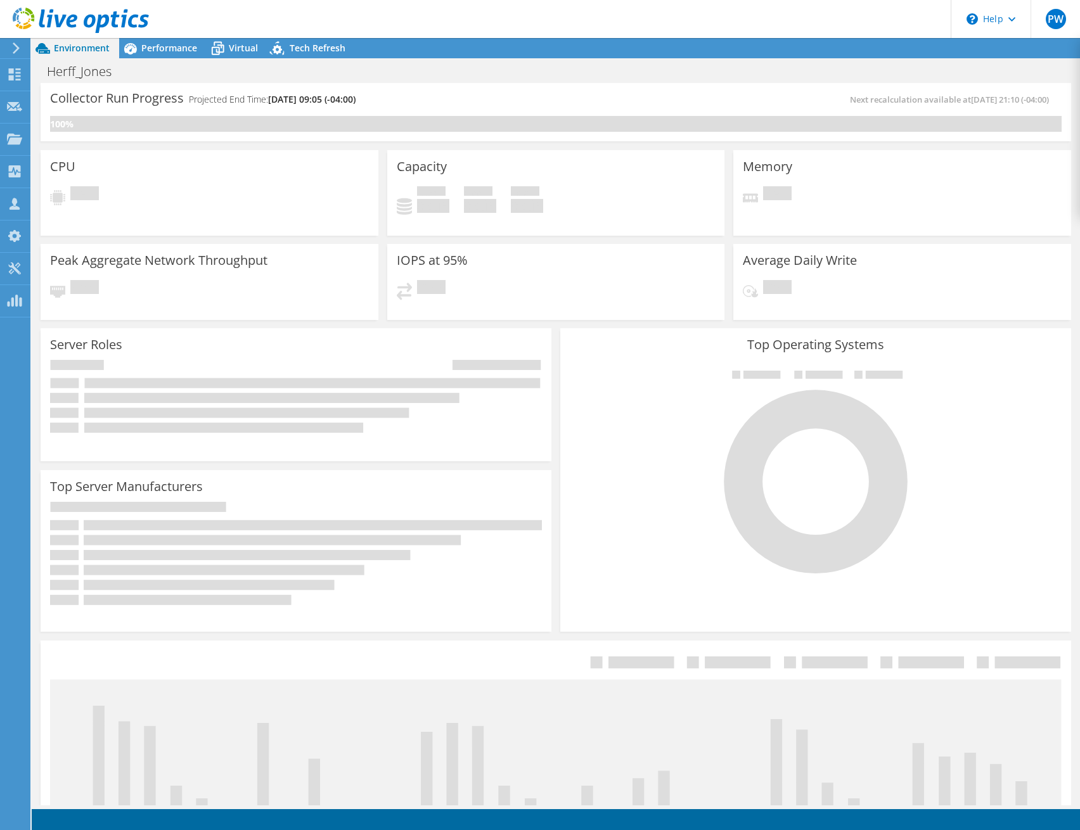 The width and height of the screenshot is (1080, 830). What do you see at coordinates (86, 345) in the screenshot?
I see `h3: Server Roles` at bounding box center [86, 345].